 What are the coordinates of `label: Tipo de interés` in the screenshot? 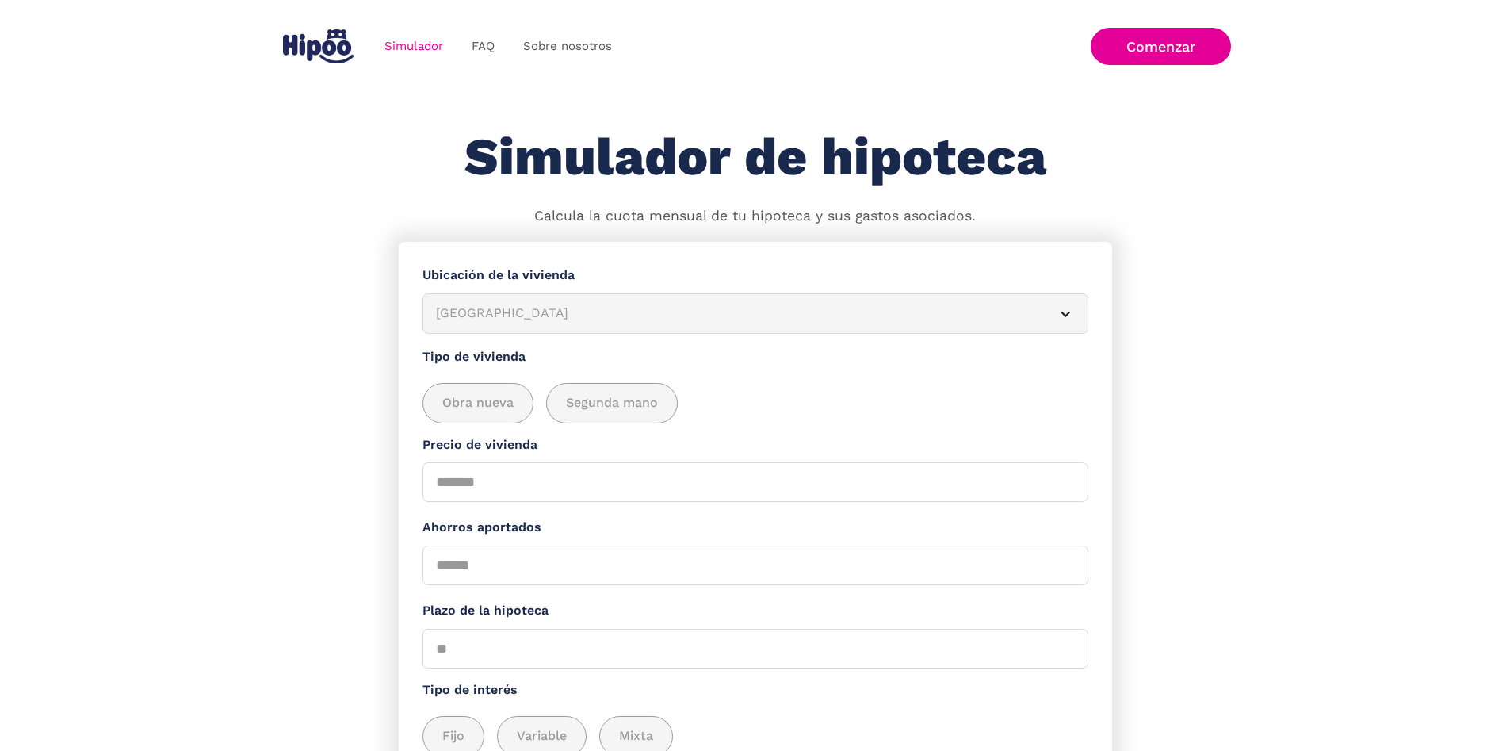 It's located at (756, 690).